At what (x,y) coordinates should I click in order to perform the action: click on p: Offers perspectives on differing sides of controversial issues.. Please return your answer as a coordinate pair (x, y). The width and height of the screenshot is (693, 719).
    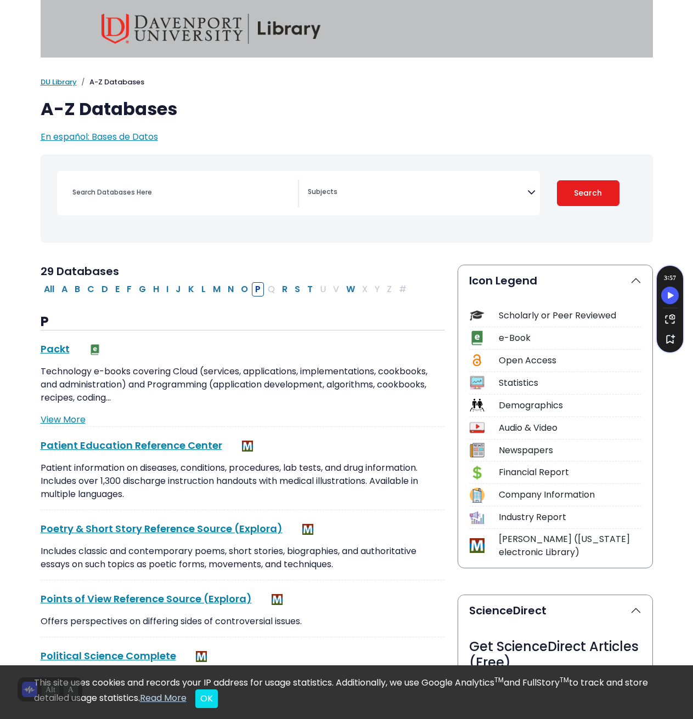
    Looking at the image, I should click on (242, 622).